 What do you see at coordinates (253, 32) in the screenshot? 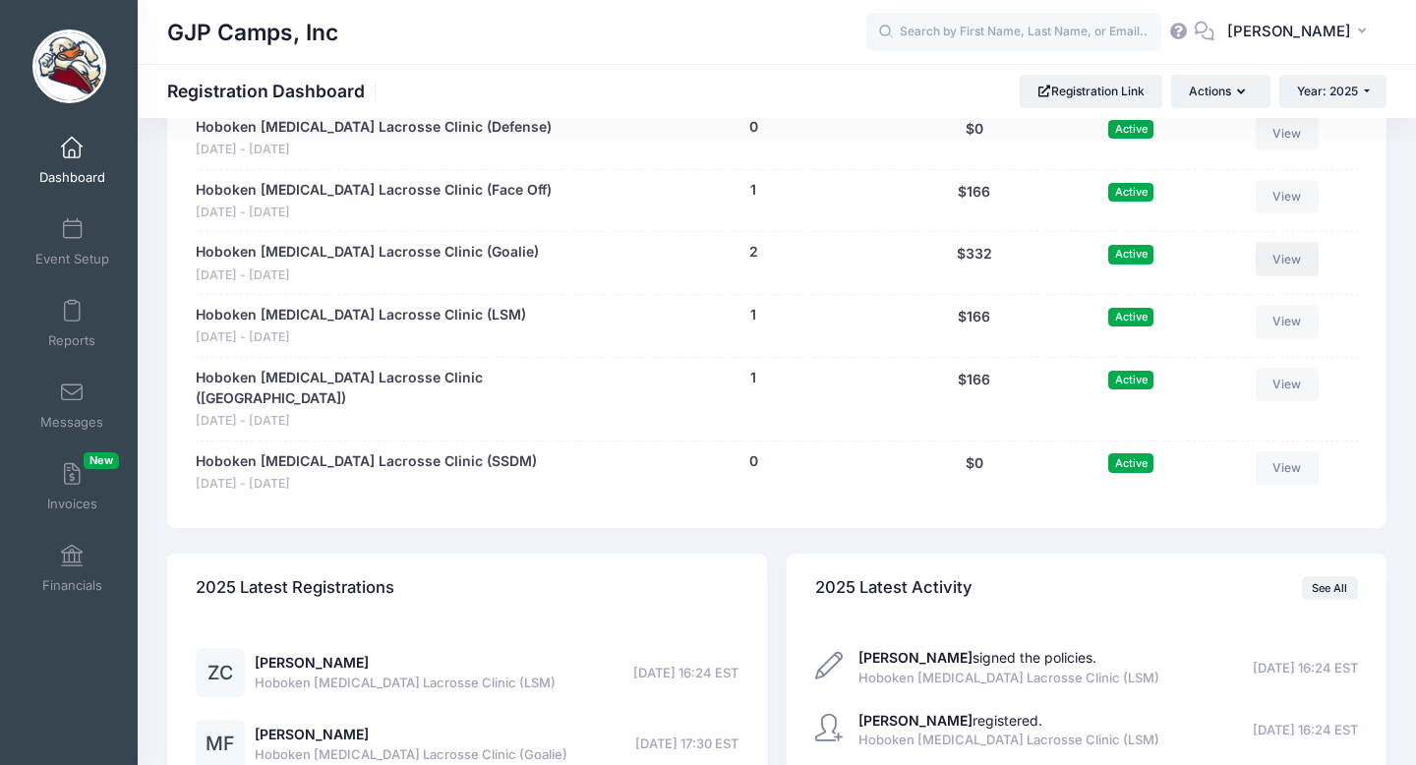
I see `h1: GJP Camps, Inc` at bounding box center [253, 32].